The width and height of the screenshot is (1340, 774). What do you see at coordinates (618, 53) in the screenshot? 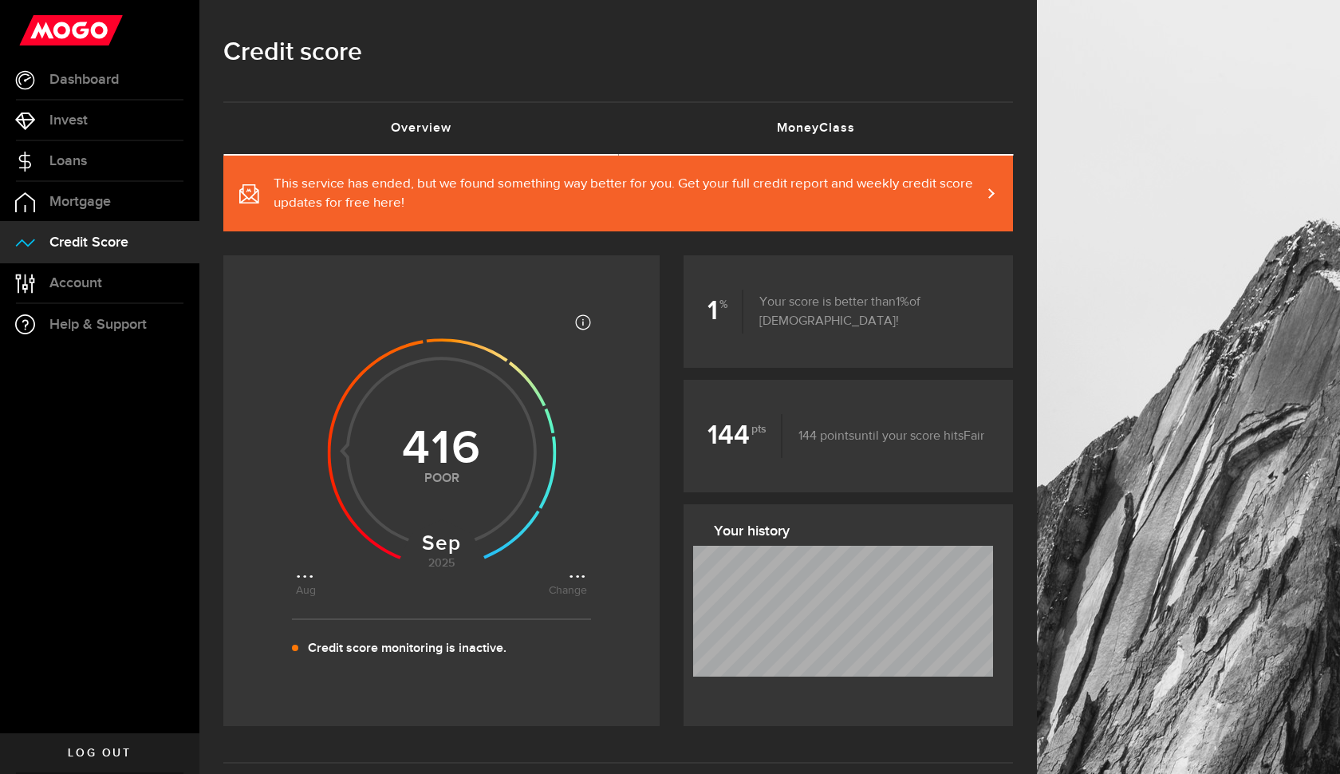
I see `h1: Credit score` at bounding box center [618, 53].